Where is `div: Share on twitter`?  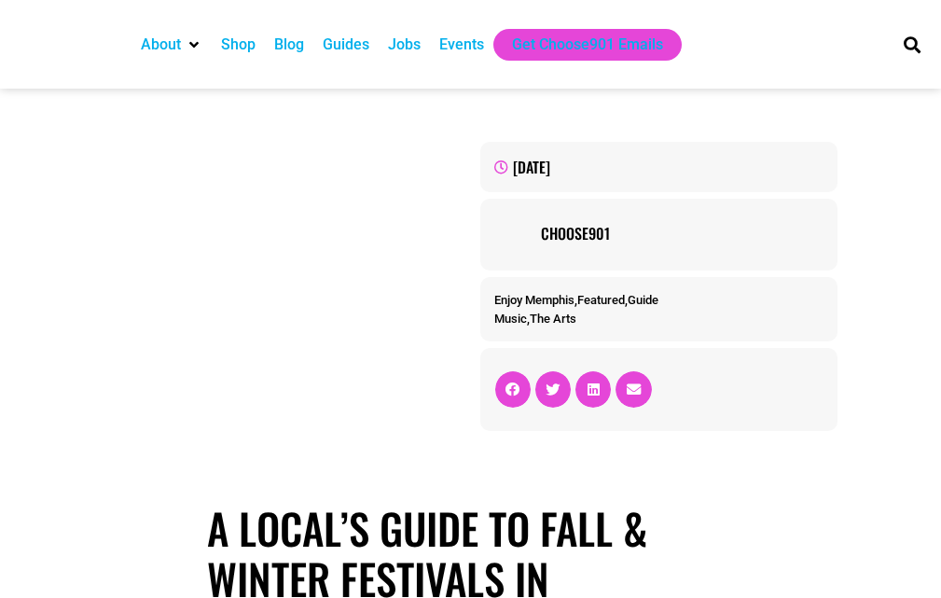
div: Share on twitter is located at coordinates (553, 389).